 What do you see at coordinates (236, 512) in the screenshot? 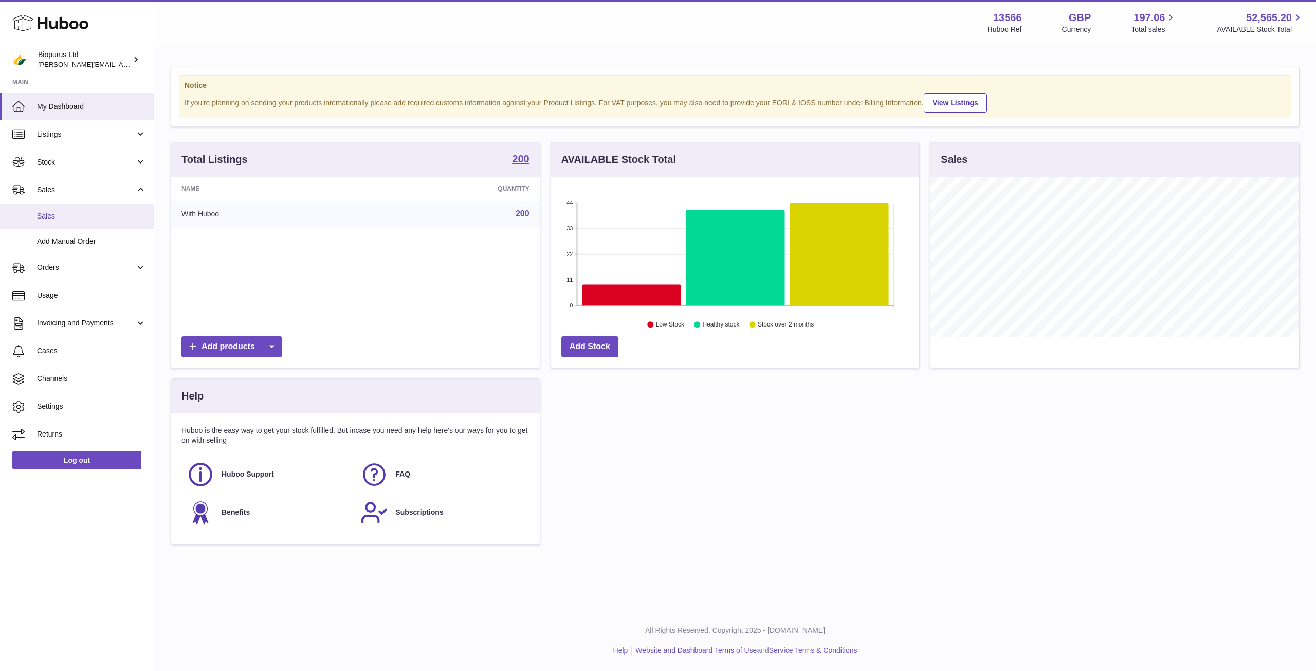
I see `span: Benefits` at bounding box center [236, 512].